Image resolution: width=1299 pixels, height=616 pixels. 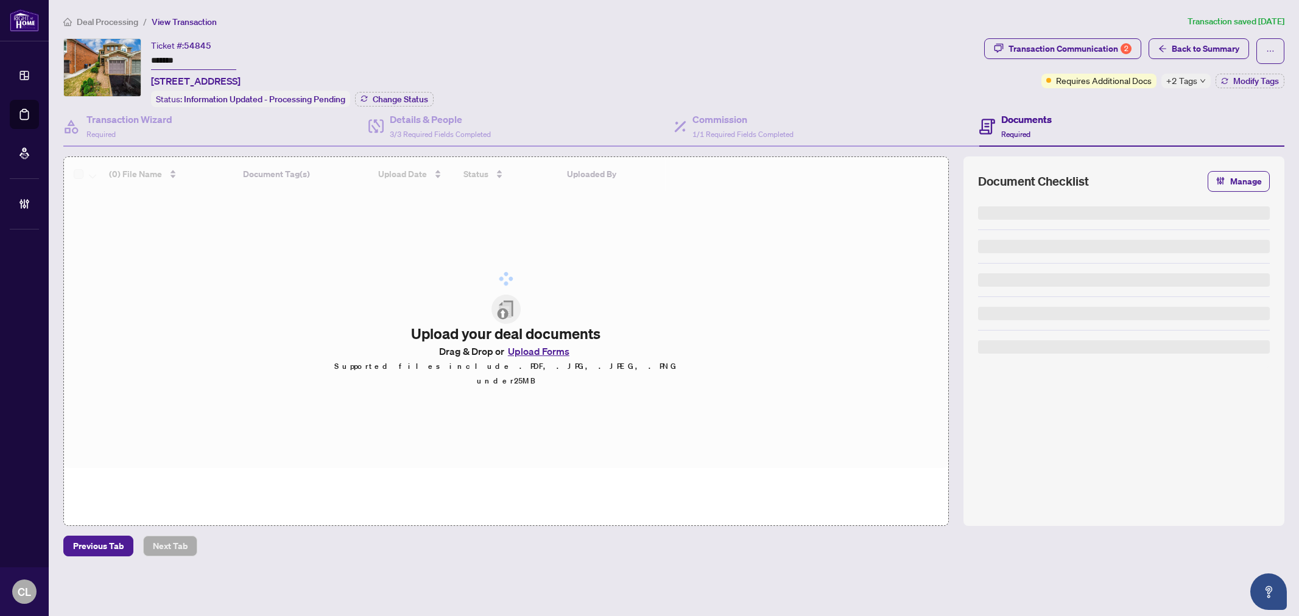 I want to click on h4: Commission, so click(x=743, y=119).